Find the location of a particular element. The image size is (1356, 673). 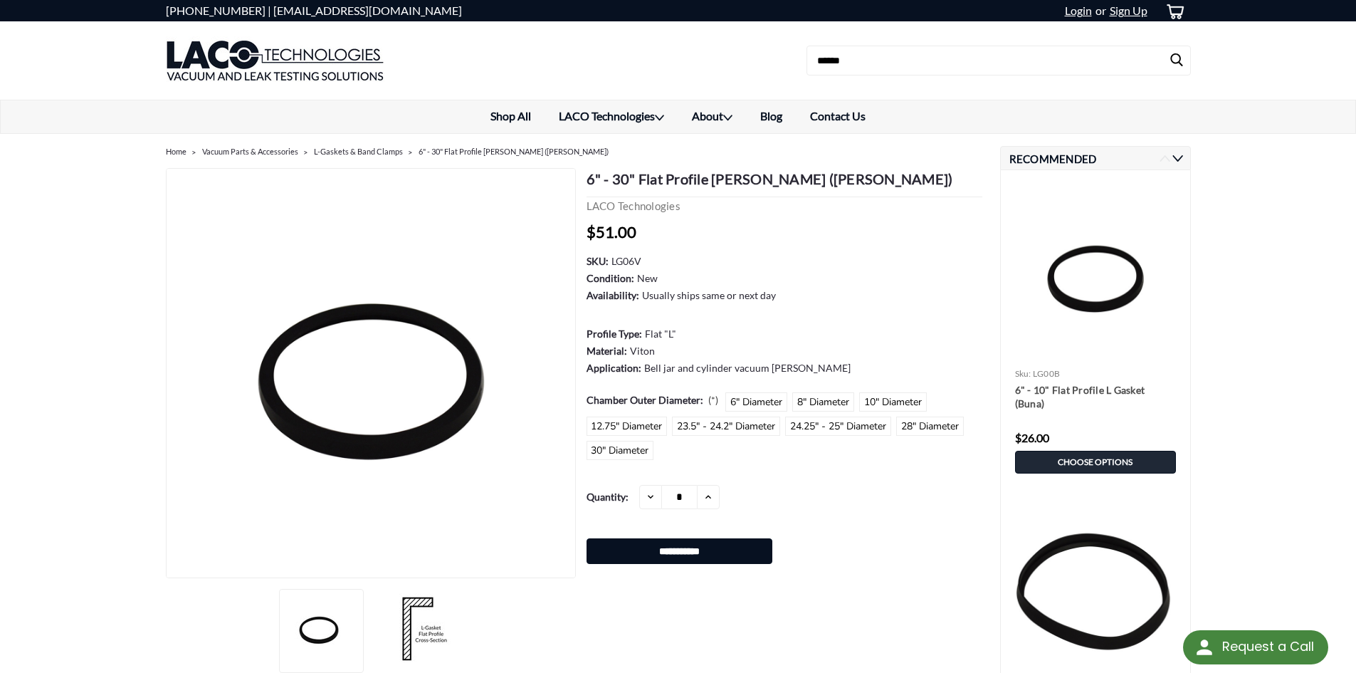

dd: Flat "L" is located at coordinates (660, 333).